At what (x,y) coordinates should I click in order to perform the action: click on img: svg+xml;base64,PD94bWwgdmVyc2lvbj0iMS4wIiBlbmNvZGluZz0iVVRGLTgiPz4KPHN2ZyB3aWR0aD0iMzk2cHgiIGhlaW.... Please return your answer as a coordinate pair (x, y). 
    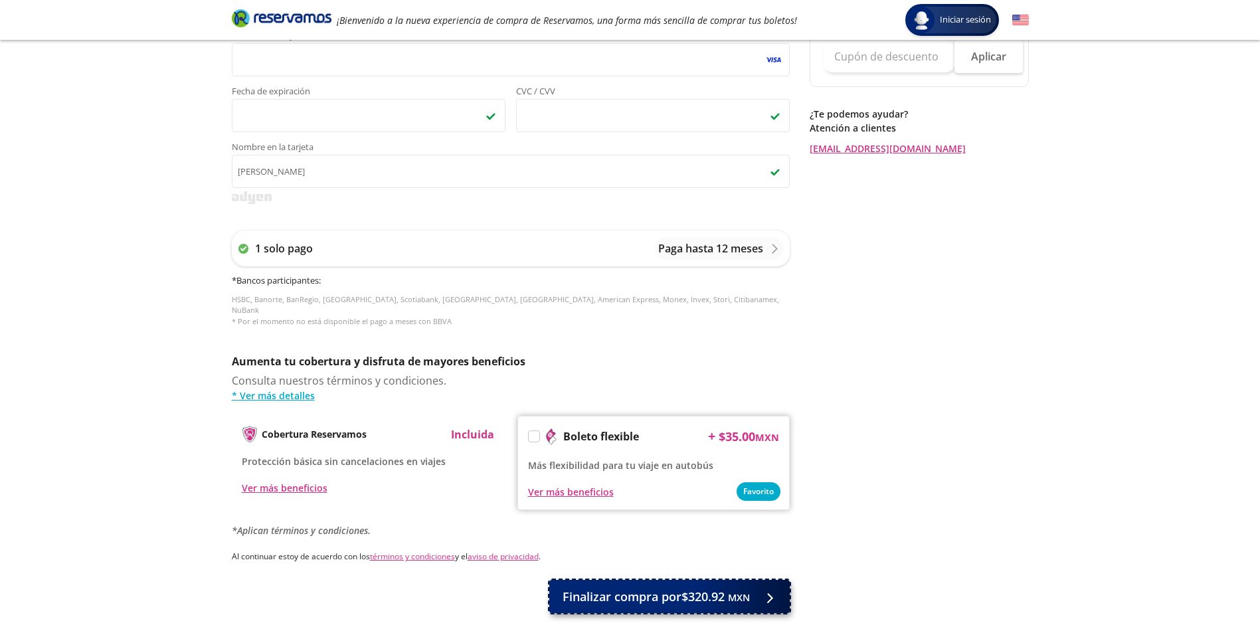
    Looking at the image, I should click on (252, 197).